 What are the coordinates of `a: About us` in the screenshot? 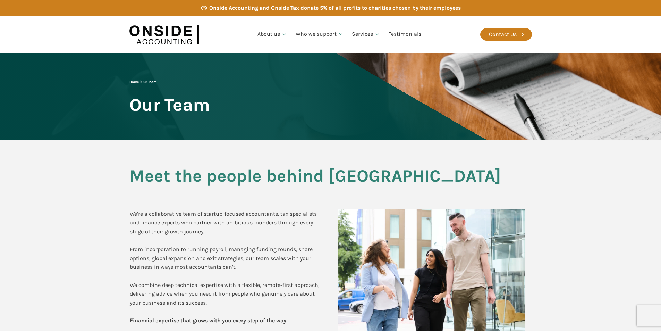 It's located at (272, 34).